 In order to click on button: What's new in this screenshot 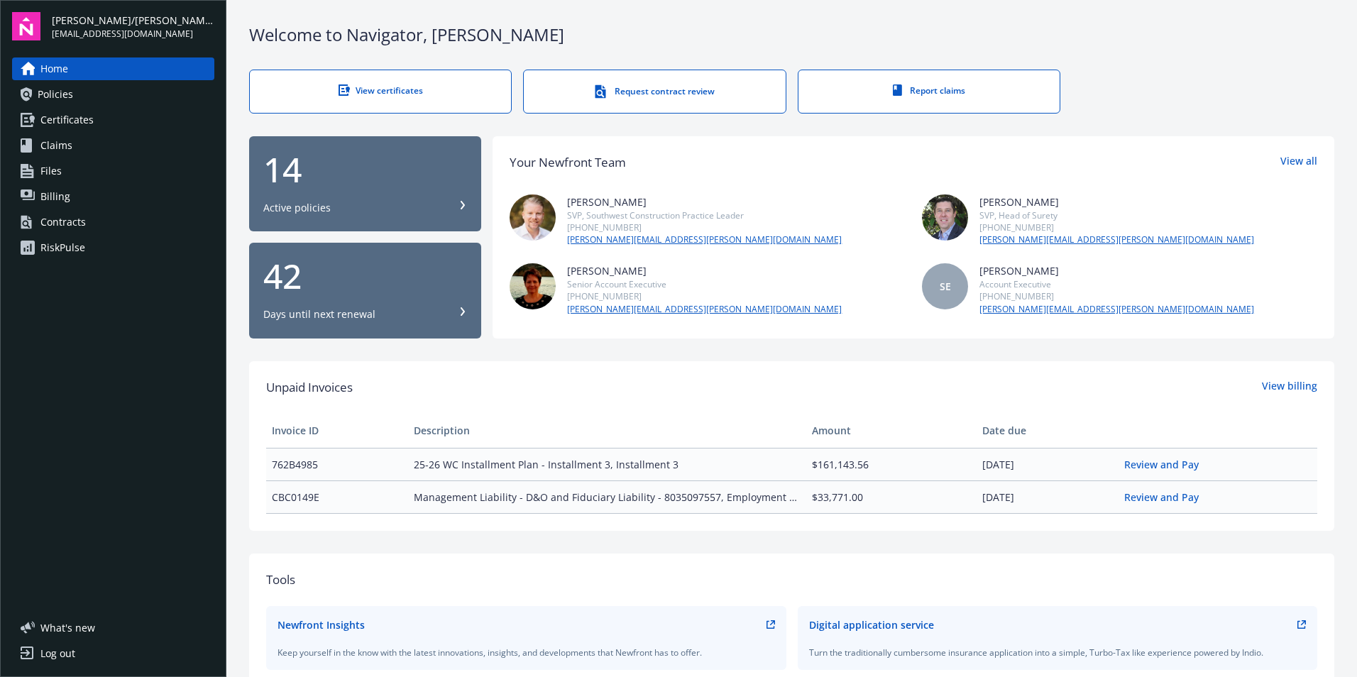, I will do `click(65, 627)`.